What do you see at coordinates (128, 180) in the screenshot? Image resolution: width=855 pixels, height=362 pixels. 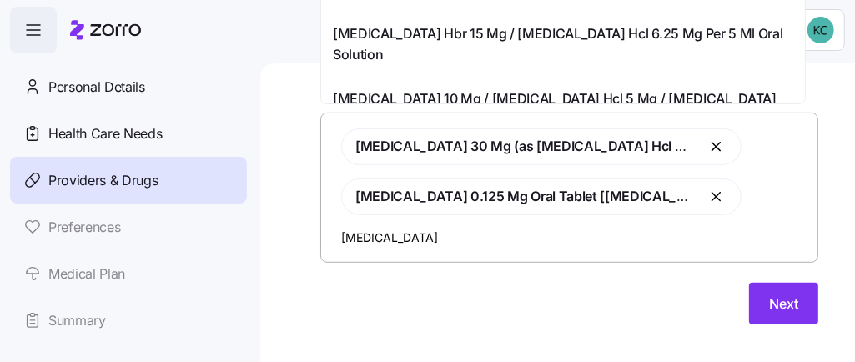 I see `a: Providers & Drugs` at bounding box center [128, 180].